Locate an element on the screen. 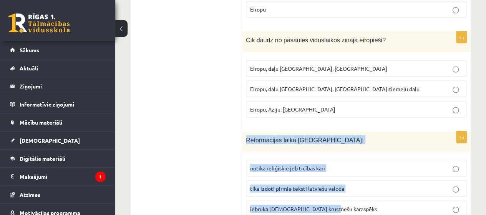  span: Sākums is located at coordinates (29, 50).